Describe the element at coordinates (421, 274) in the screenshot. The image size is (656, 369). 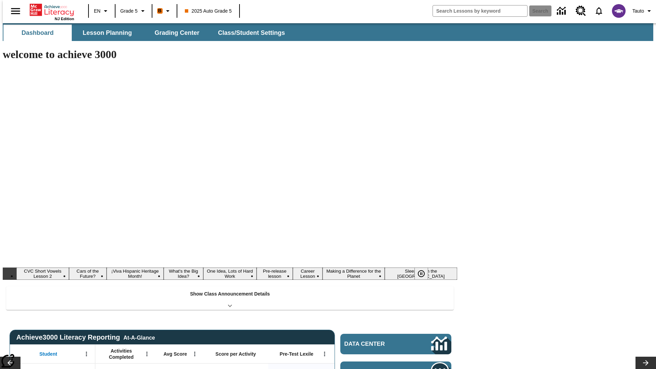
I see `button: Pause` at that location.